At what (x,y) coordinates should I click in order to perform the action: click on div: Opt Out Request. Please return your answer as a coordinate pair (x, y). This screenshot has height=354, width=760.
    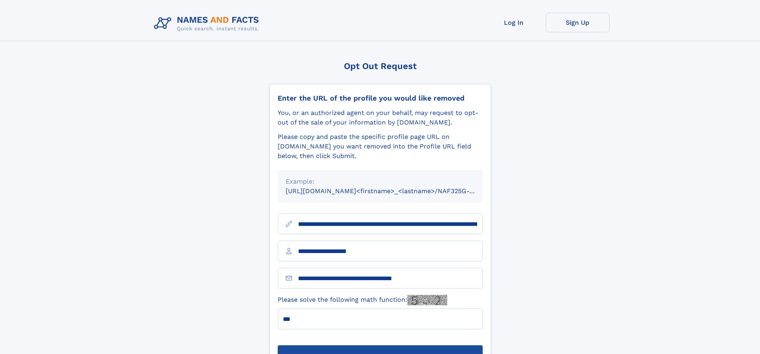
    Looking at the image, I should click on (380, 66).